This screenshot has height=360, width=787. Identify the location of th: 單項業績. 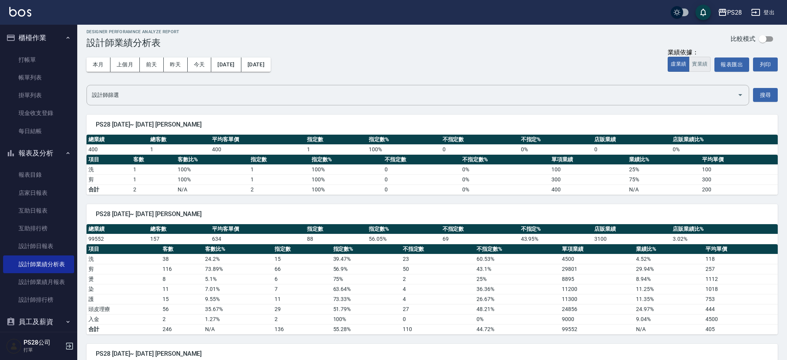
(588, 160).